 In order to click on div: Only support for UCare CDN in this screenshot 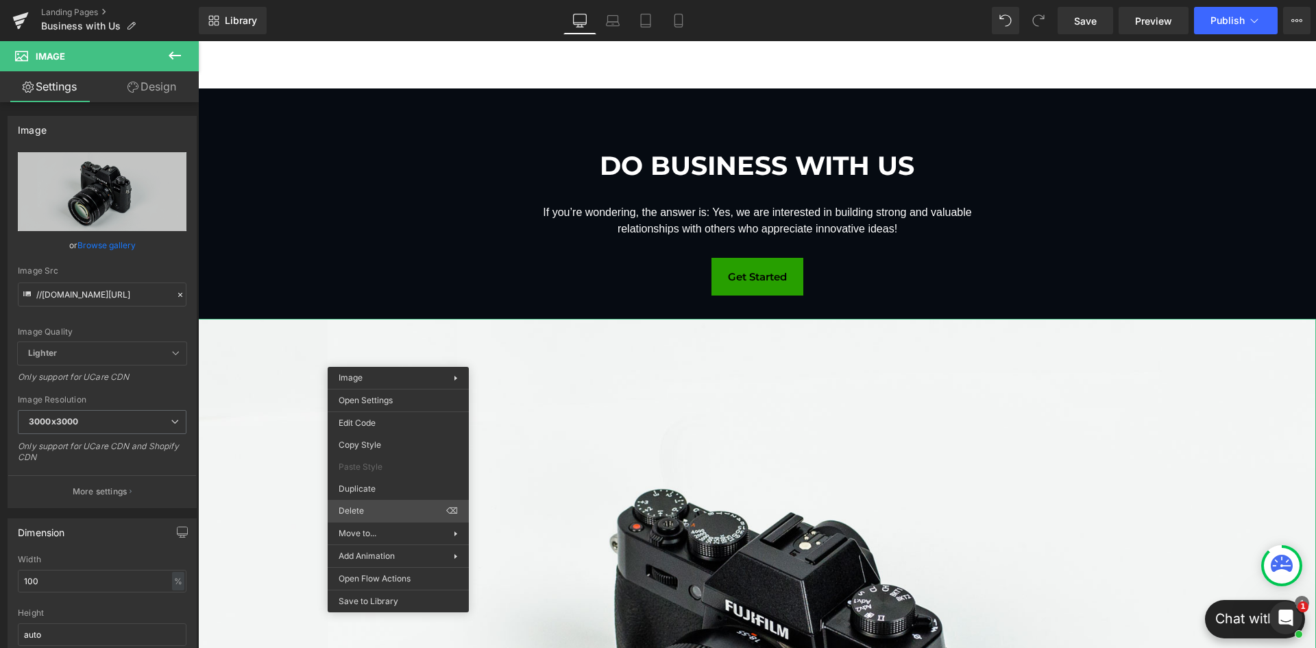, I will do `click(102, 381)`.